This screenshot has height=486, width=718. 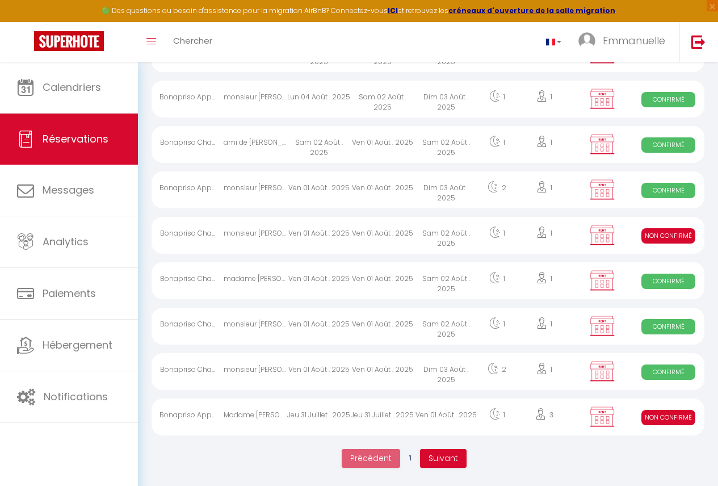 I want to click on a: ICI, so click(x=393, y=10).